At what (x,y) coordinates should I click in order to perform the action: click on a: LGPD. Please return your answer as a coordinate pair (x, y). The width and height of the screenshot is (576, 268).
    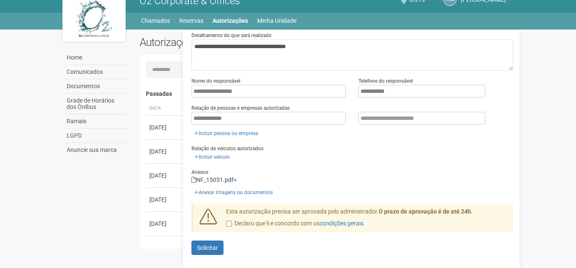
    Looking at the image, I should click on (96, 136).